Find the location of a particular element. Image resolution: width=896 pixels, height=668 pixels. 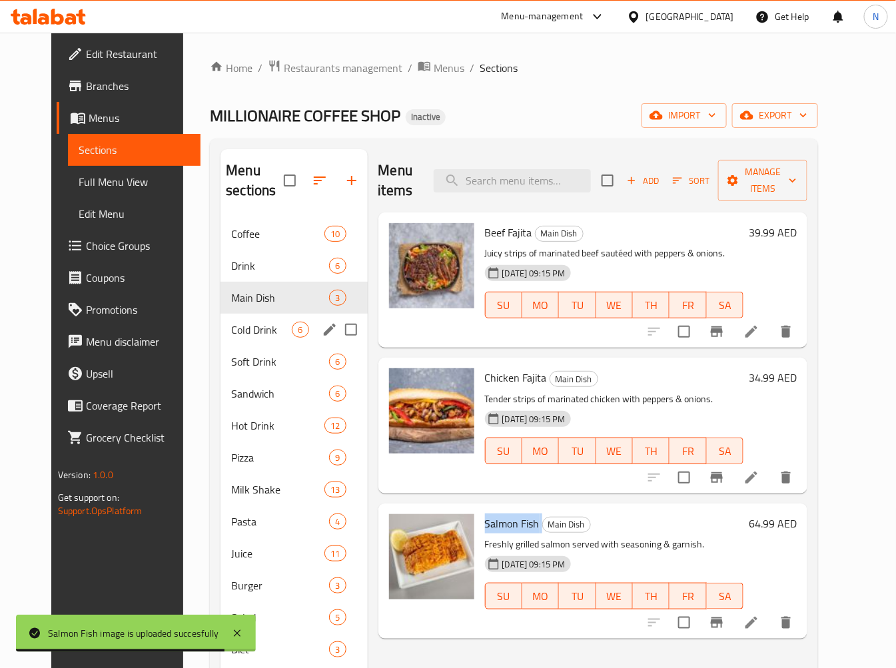

a: Sections is located at coordinates (135, 150).